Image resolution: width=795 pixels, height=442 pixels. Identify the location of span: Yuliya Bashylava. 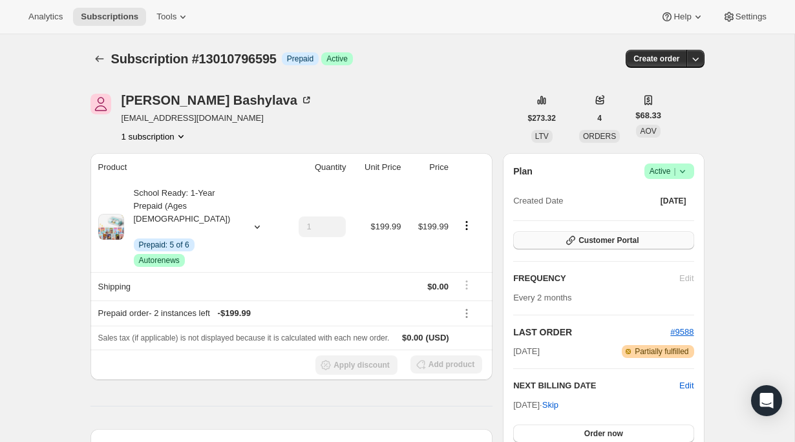
(101, 104).